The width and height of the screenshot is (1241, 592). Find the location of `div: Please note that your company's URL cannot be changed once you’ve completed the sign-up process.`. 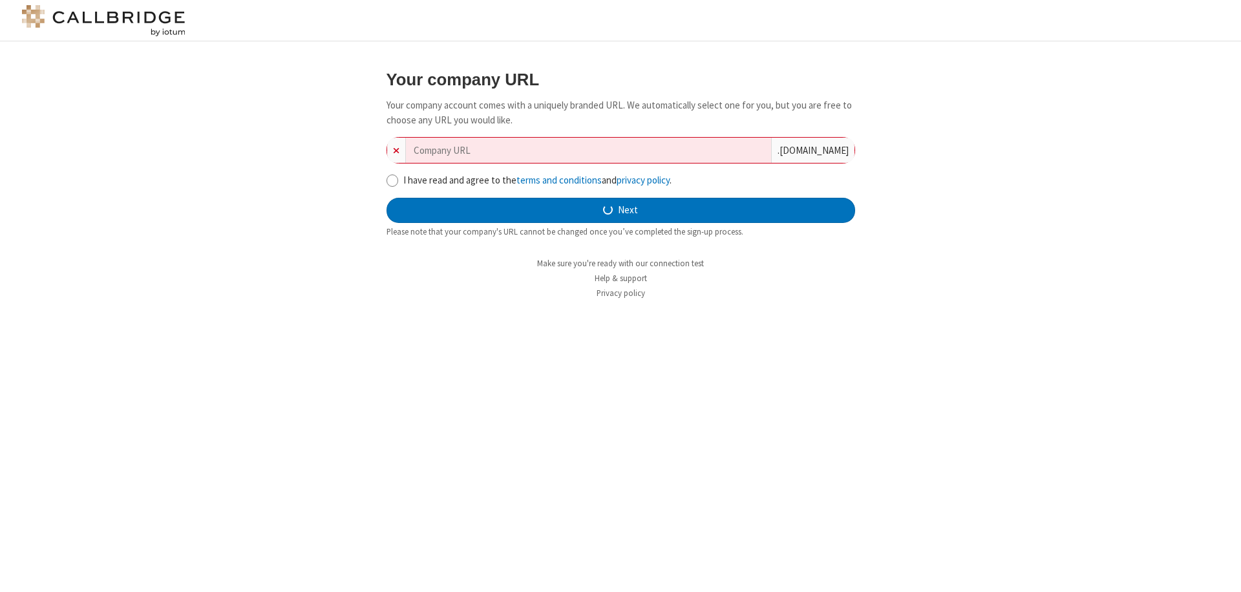

div: Please note that your company's URL cannot be changed once you’ve completed the sign-up process. is located at coordinates (621, 231).